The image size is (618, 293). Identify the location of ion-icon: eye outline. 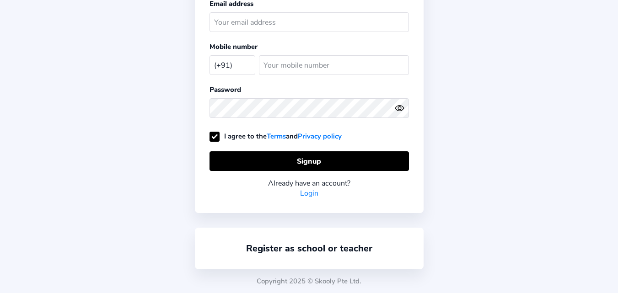
(399, 108).